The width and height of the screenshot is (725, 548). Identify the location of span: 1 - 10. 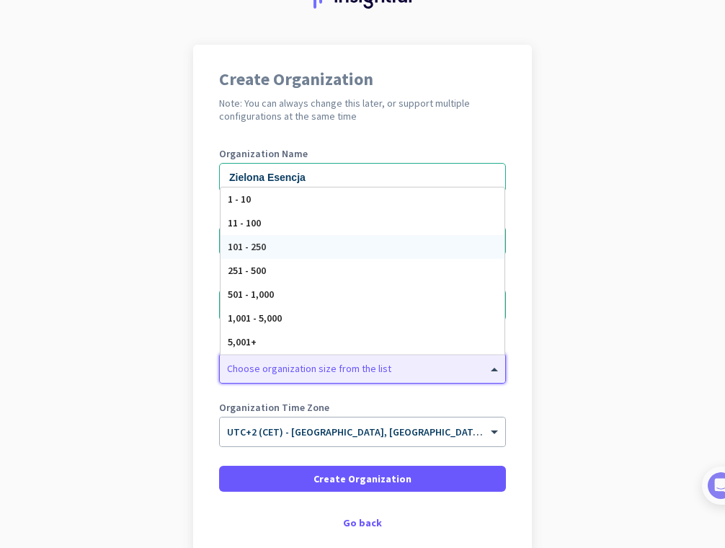
(239, 199).